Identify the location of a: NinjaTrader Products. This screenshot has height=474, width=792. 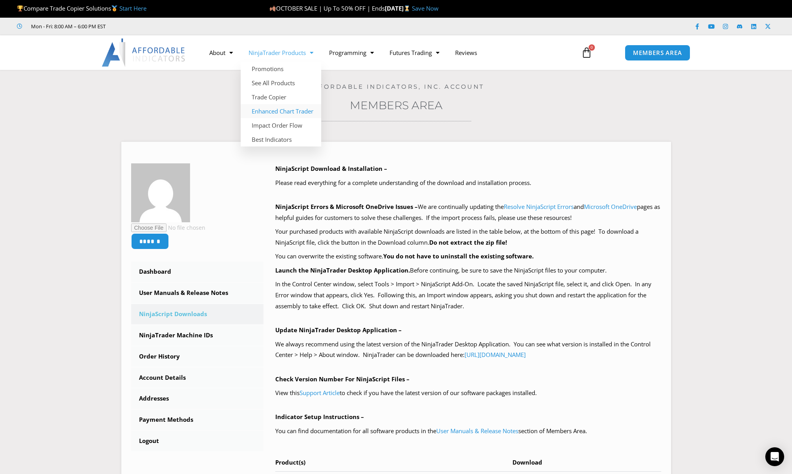
(281, 53).